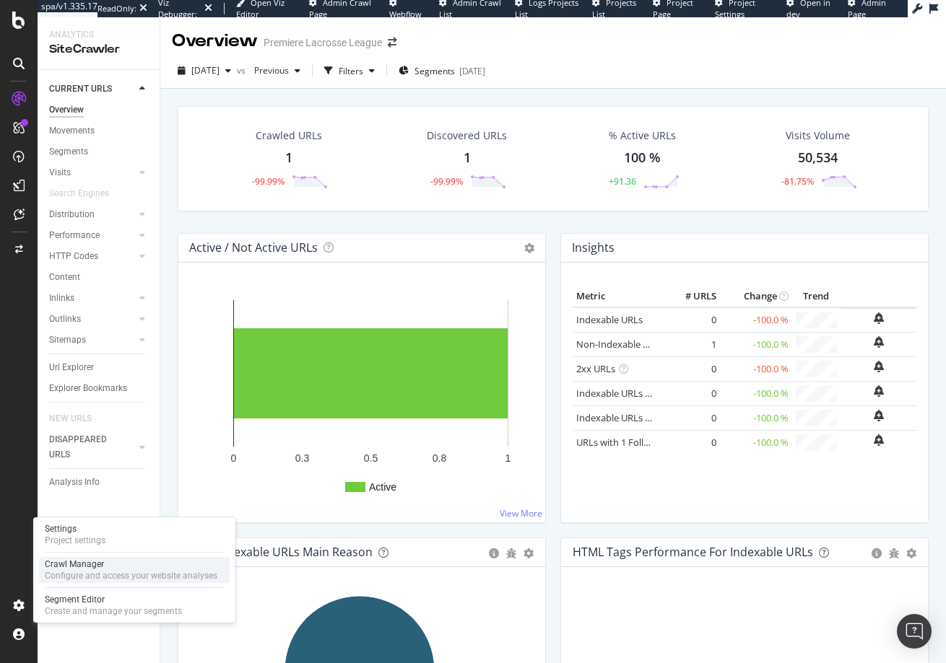 The width and height of the screenshot is (946, 663). What do you see at coordinates (816, 297) in the screenshot?
I see `th: Trend` at bounding box center [816, 297].